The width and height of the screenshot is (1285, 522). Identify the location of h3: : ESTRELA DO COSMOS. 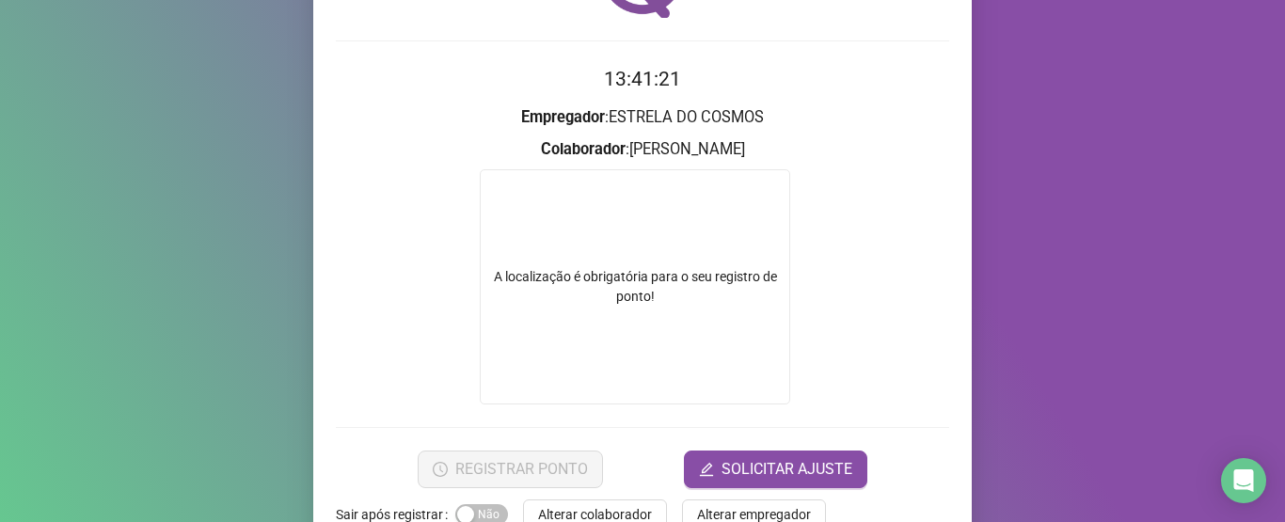
(643, 118).